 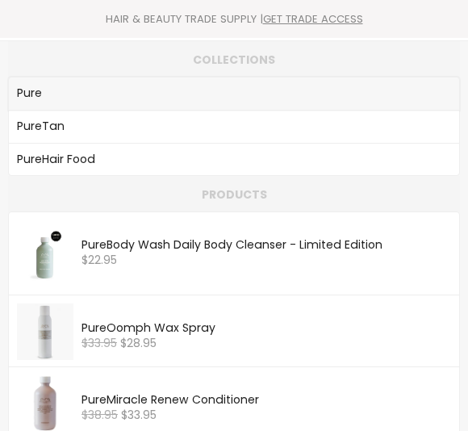 What do you see at coordinates (267, 246) in the screenshot?
I see `div: Body Wash Daily Body Cleanser - Limited Edition` at bounding box center [267, 246].